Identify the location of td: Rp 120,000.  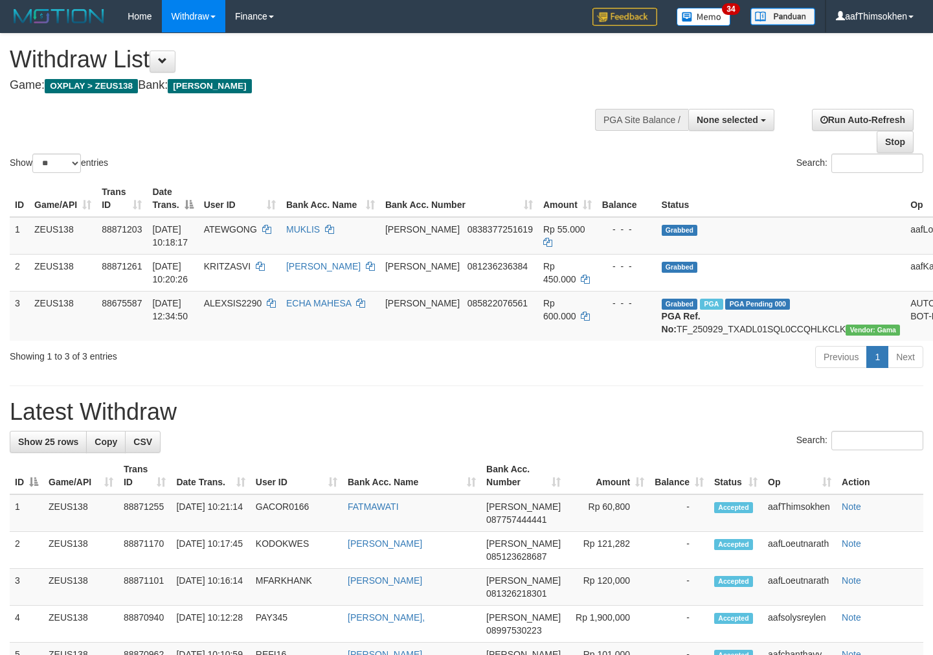
(608, 587).